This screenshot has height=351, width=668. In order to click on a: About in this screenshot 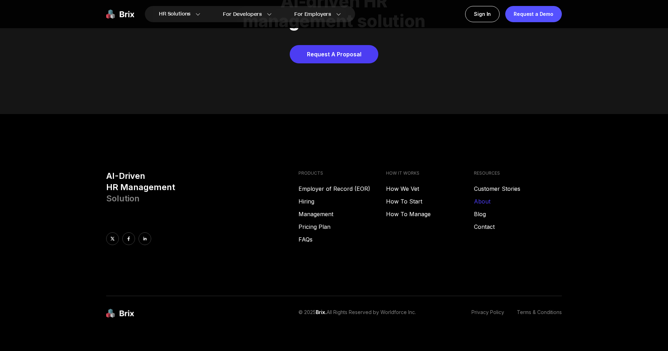, I will do `click(518, 201)`.